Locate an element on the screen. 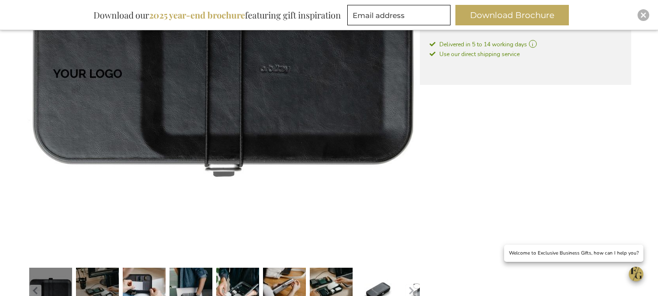 This screenshot has height=296, width=658. b: 2025 year-end brochure is located at coordinates (197, 15).